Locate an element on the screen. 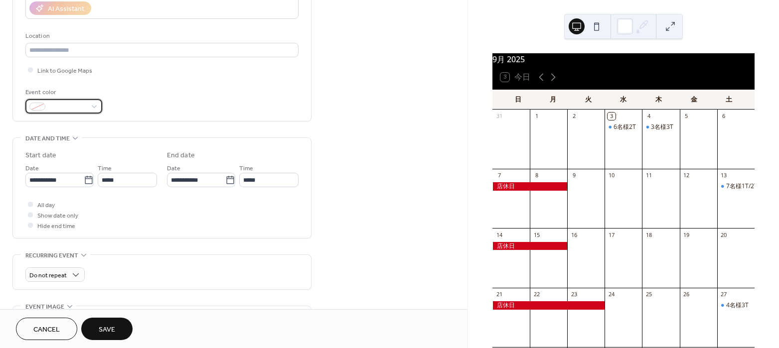 The height and width of the screenshot is (348, 779). span: Link to Google Maps is located at coordinates (65, 71).